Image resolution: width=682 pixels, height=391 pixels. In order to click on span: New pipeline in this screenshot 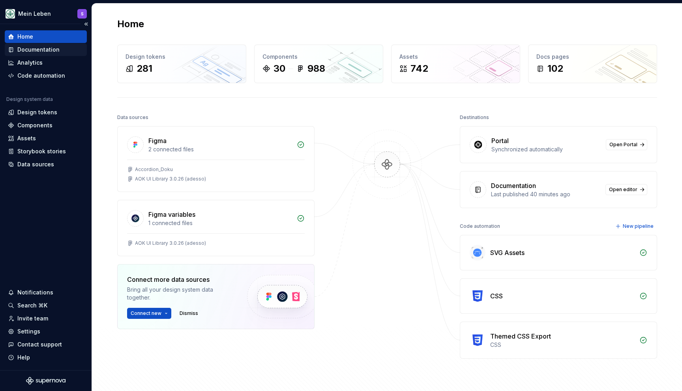, I will do `click(638, 226)`.